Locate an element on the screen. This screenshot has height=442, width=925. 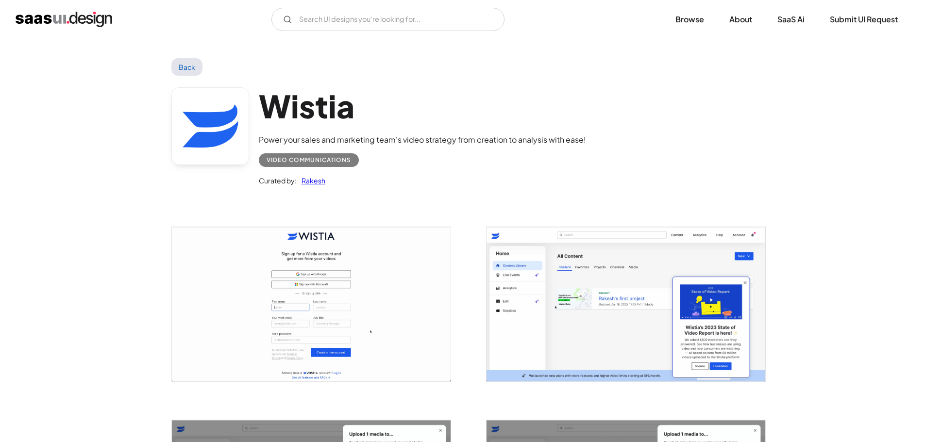
a: Rakesh is located at coordinates (311, 181).